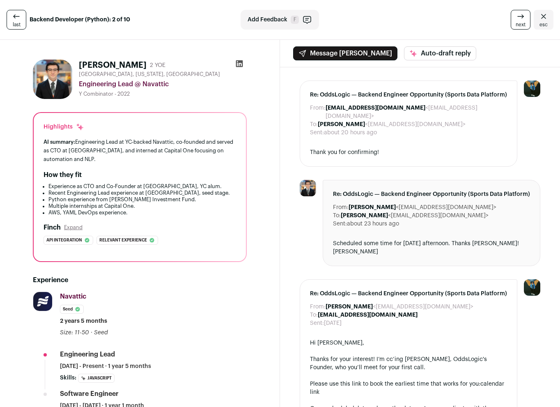 The image size is (560, 407). What do you see at coordinates (123, 240) in the screenshot?
I see `span: Relevant experience` at bounding box center [123, 240].